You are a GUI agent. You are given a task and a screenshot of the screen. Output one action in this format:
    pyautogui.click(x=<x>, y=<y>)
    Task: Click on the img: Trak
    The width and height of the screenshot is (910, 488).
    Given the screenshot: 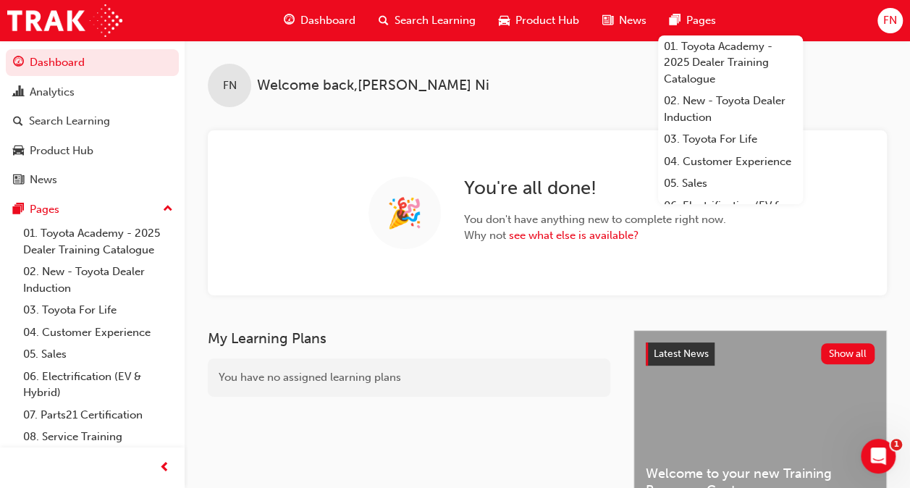 What is the action you would take?
    pyautogui.click(x=64, y=20)
    